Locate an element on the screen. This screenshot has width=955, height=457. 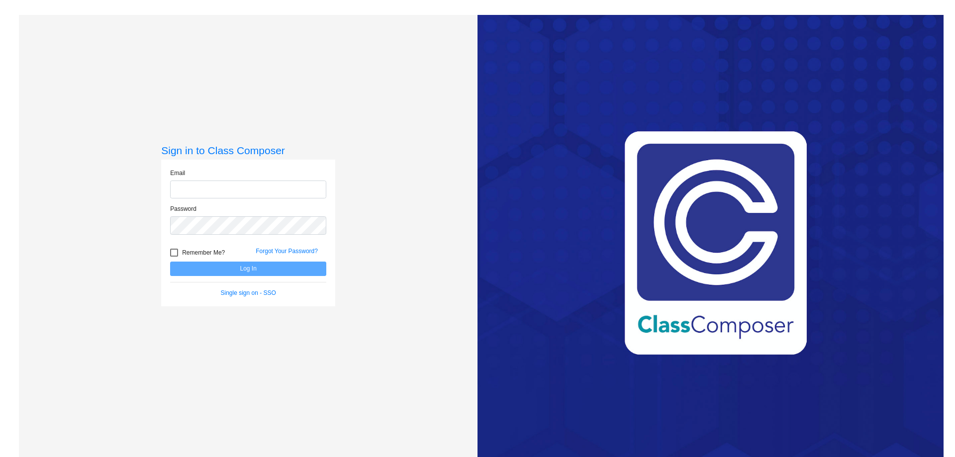
label: Password is located at coordinates (183, 209).